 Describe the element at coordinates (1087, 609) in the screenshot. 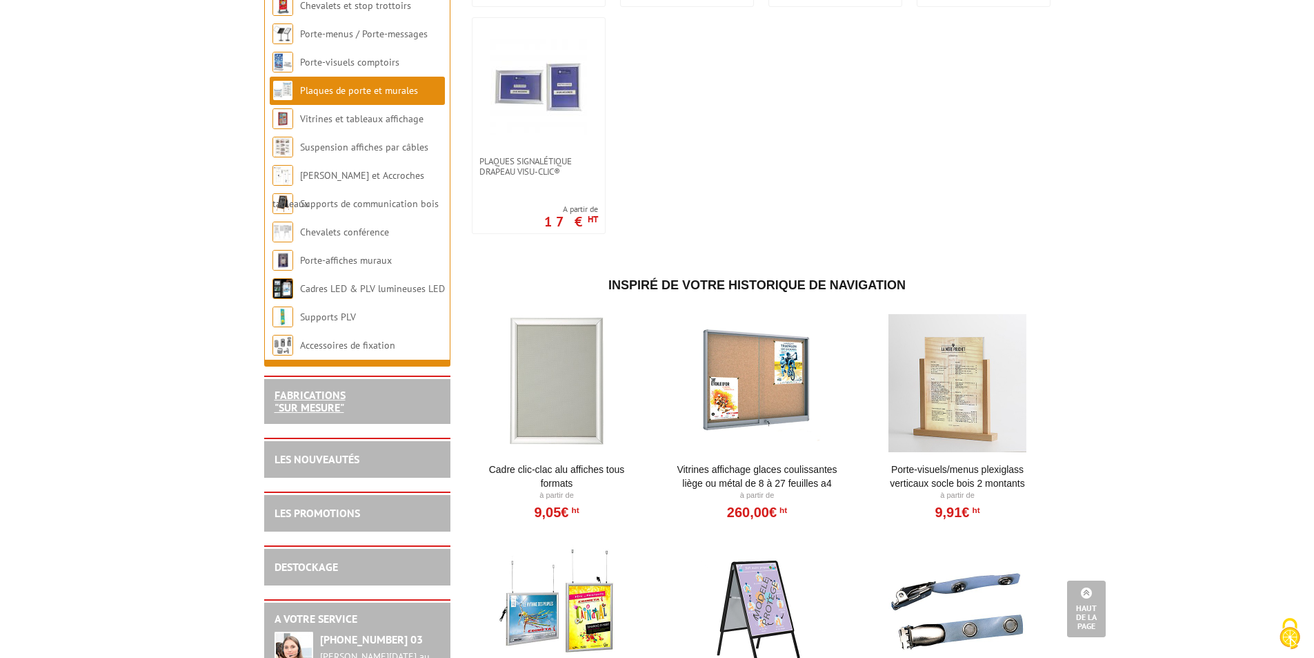

I see `a: Haut de la page` at that location.